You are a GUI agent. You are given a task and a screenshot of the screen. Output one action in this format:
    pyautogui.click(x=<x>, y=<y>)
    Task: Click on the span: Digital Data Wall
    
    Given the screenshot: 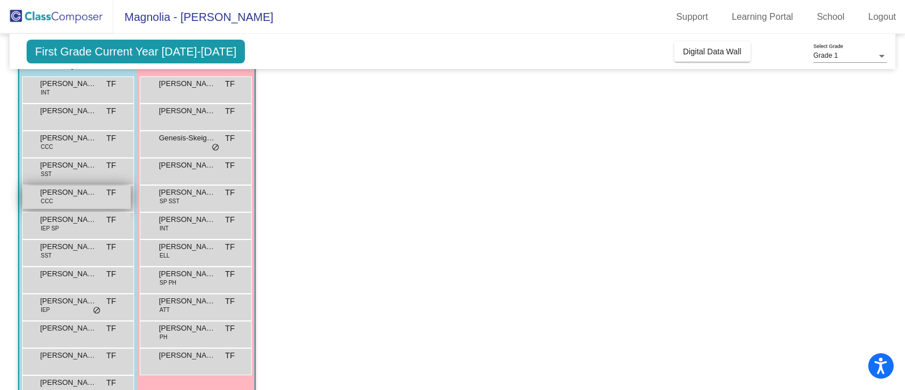 What is the action you would take?
    pyautogui.click(x=712, y=51)
    